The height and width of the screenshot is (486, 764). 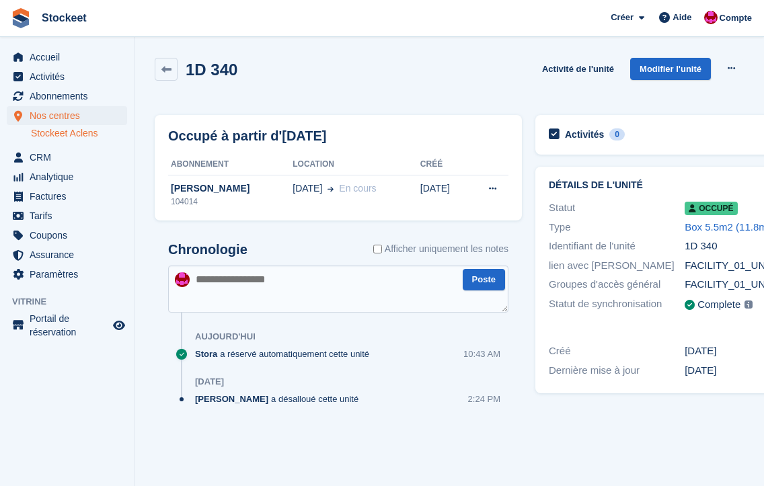 I want to click on th: Abonnement, so click(x=230, y=165).